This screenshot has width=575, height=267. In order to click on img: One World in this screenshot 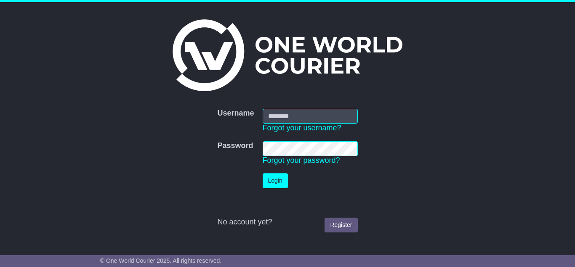, I will do `click(288, 55)`.